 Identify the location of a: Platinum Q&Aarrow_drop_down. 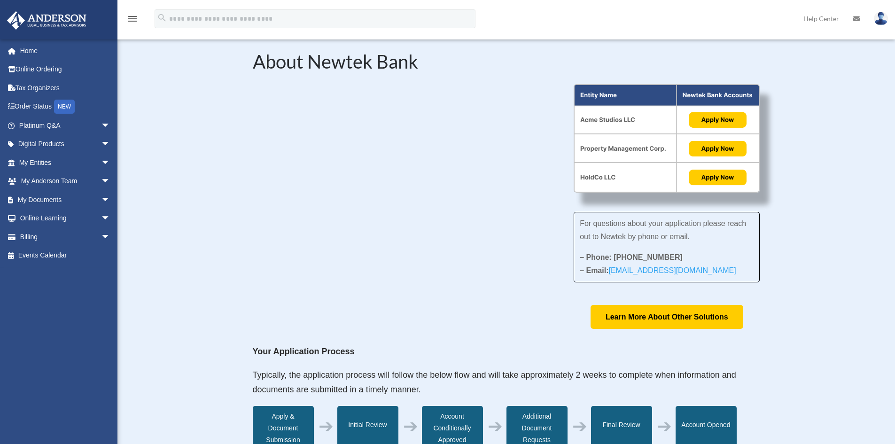
(65, 125).